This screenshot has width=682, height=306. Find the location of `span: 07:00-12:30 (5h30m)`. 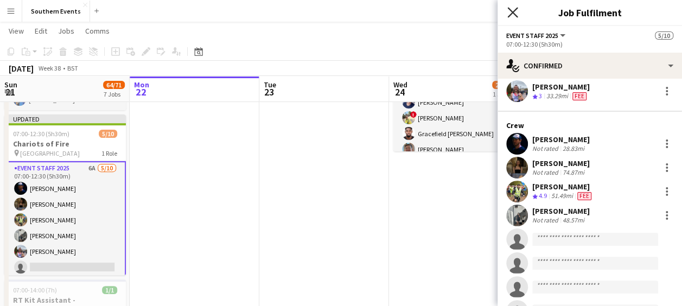

span: 07:00-12:30 (5h30m) is located at coordinates (41, 133).